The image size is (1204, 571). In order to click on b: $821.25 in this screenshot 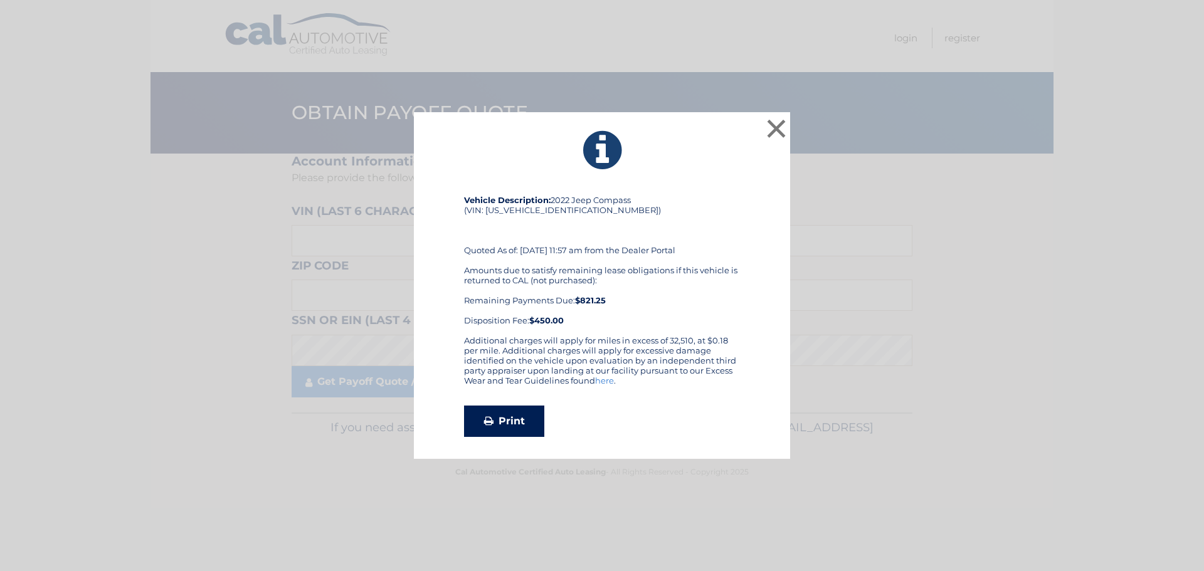, I will do `click(590, 300)`.